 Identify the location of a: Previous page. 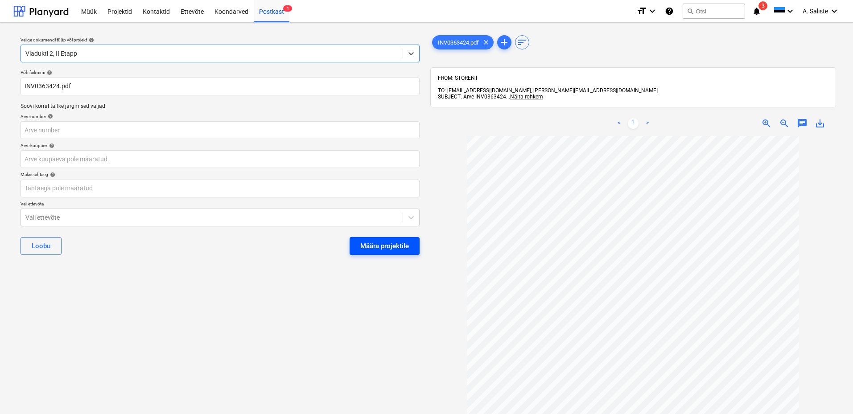
(619, 124).